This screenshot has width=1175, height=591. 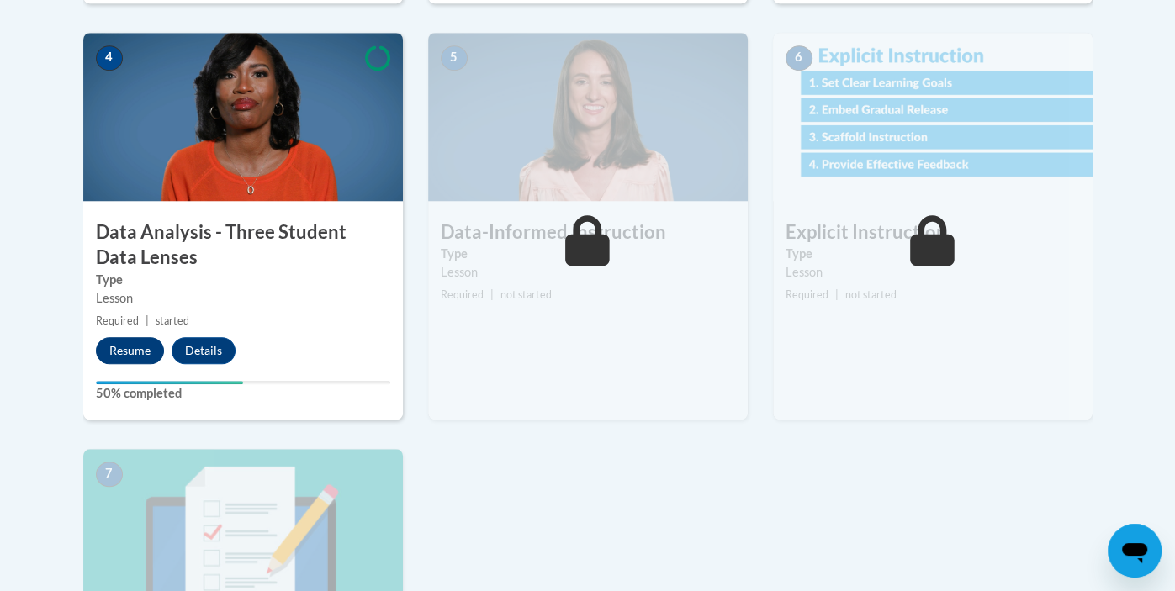 What do you see at coordinates (454, 58) in the screenshot?
I see `span: 5` at bounding box center [454, 58].